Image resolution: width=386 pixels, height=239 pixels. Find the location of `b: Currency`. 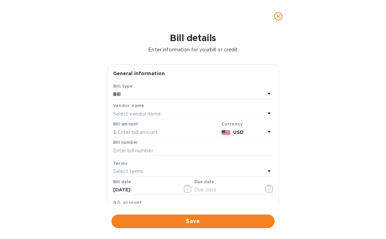

b: Currency is located at coordinates (232, 124).